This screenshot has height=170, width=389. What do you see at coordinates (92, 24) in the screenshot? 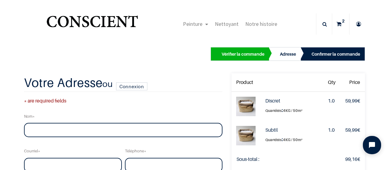
I see `a: Logo of Conscient` at bounding box center [92, 24].